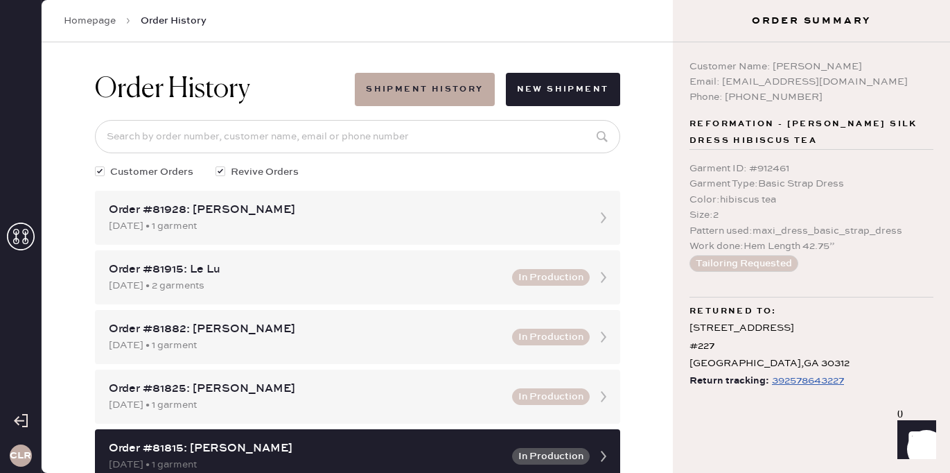 The image size is (950, 473). Describe the element at coordinates (173, 89) in the screenshot. I see `h1: Order History` at that location.